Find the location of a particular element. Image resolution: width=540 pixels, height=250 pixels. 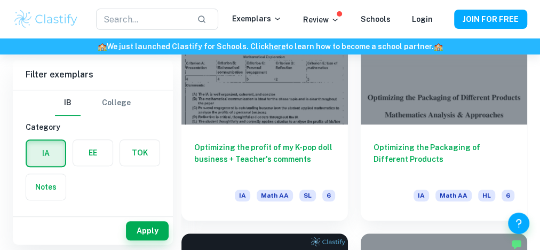

a: Login is located at coordinates (422, 19).